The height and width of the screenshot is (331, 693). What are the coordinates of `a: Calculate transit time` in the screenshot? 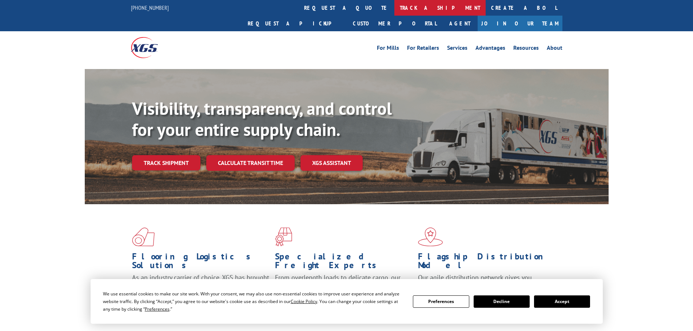 It's located at (250, 163).